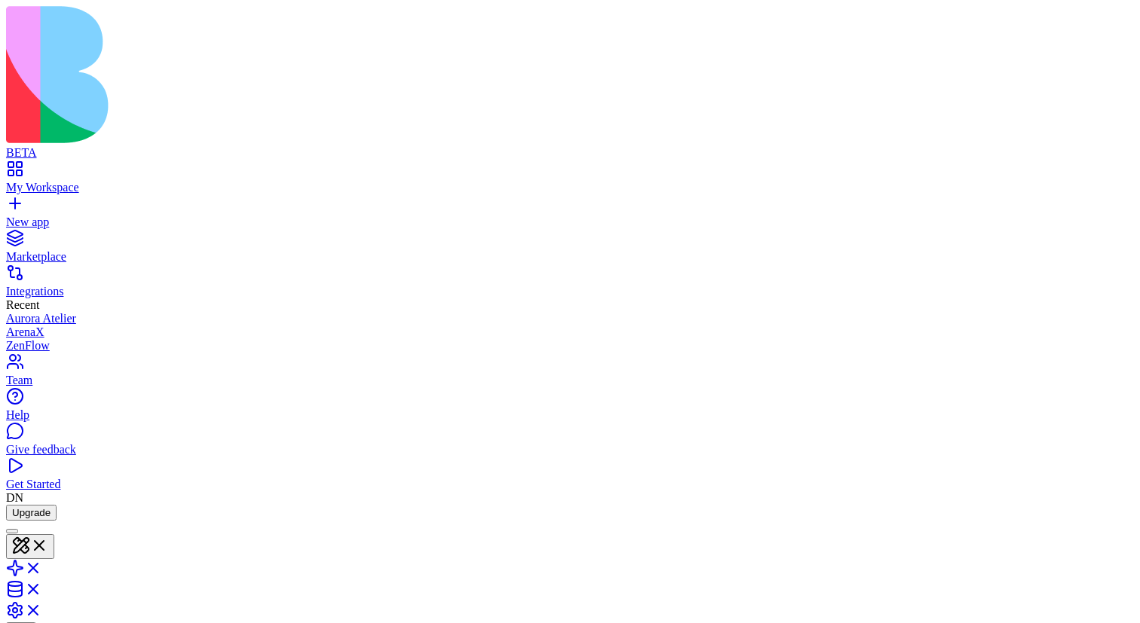  Describe the element at coordinates (570, 374) in the screenshot. I see `a: Team` at that location.